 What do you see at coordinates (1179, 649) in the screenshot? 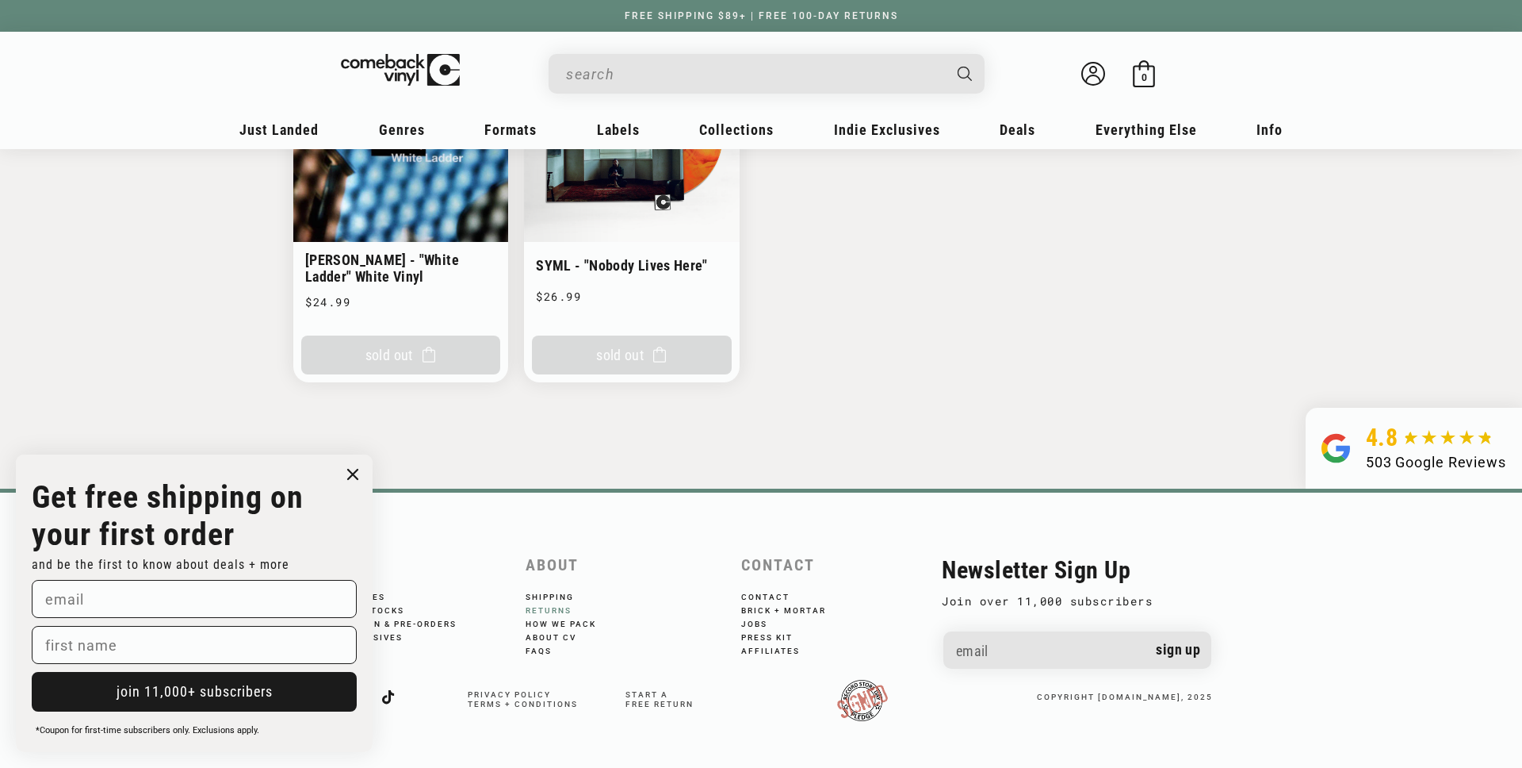
I see `button: Sign up` at bounding box center [1179, 649].